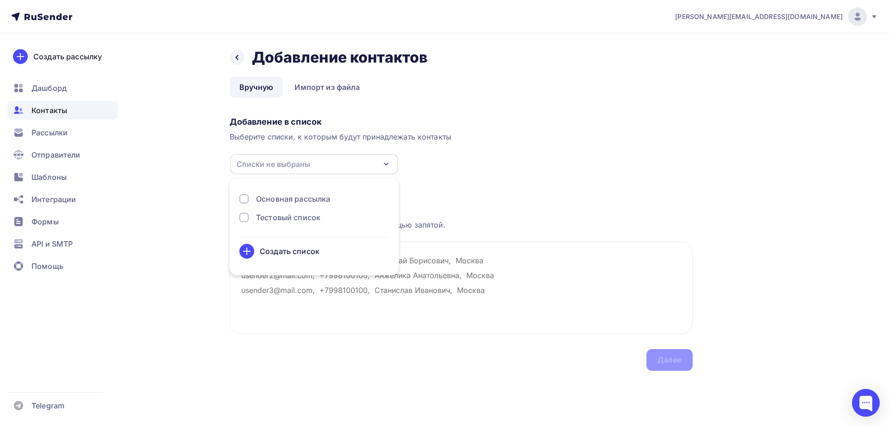 This screenshot has height=426, width=889. What do you see at coordinates (288, 217) in the screenshot?
I see `div: Тестовый список` at bounding box center [288, 217].